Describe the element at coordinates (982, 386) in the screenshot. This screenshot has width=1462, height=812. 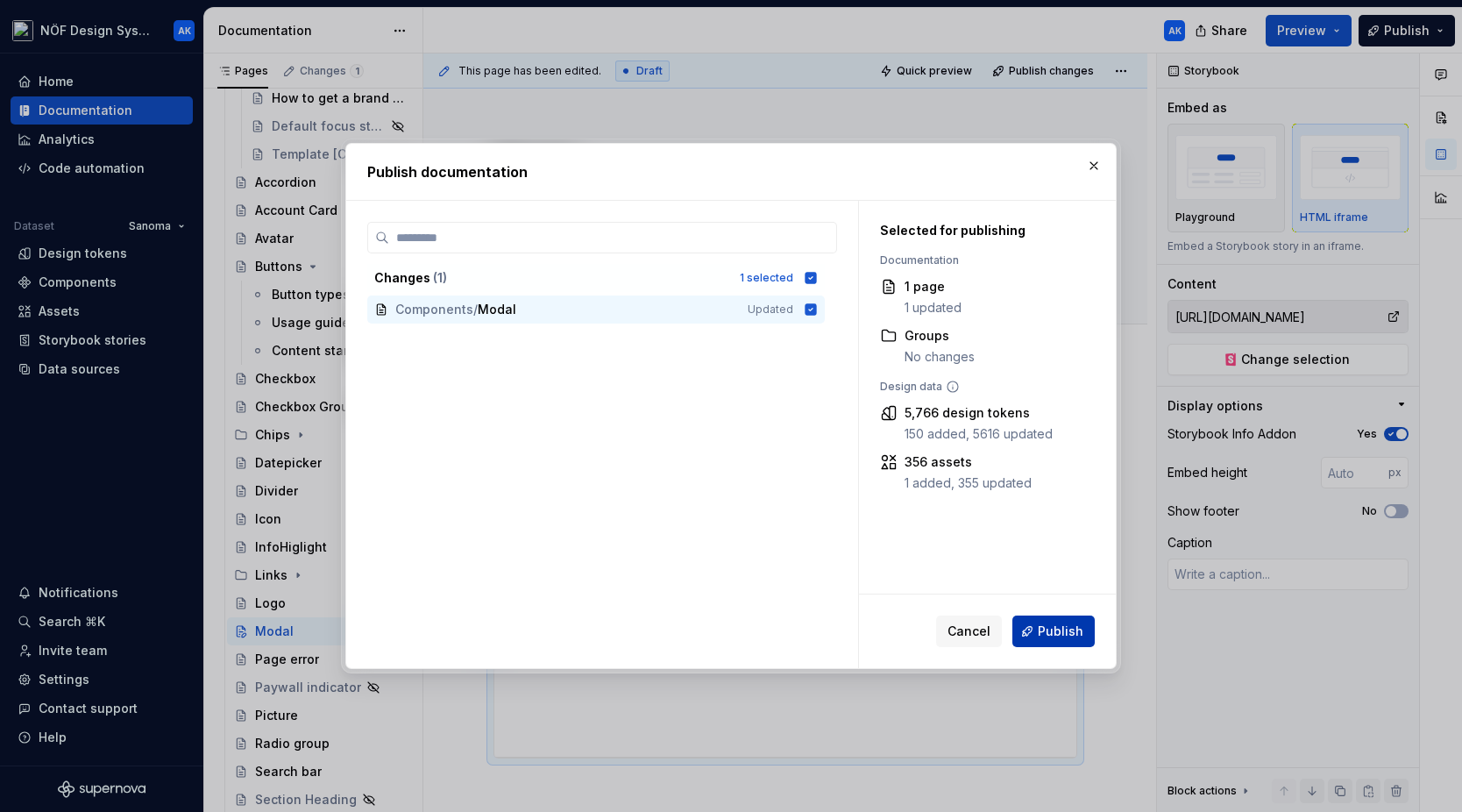
I see `div: Design data` at that location.